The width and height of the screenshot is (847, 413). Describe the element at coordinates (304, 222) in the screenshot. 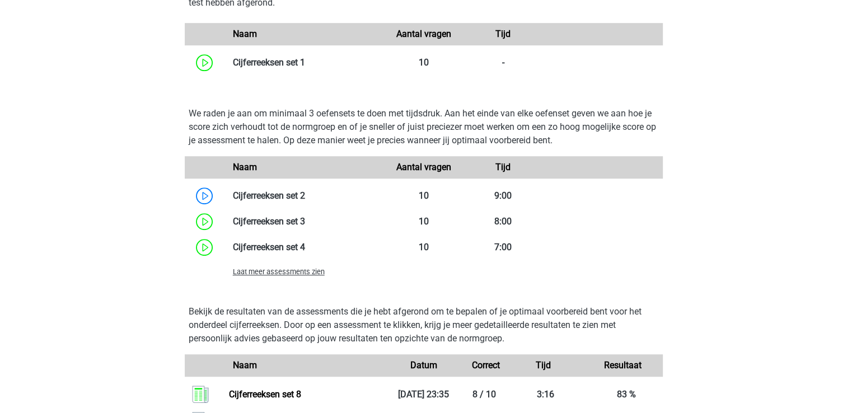

I see `div: Cijferreeksen set 3` at that location.